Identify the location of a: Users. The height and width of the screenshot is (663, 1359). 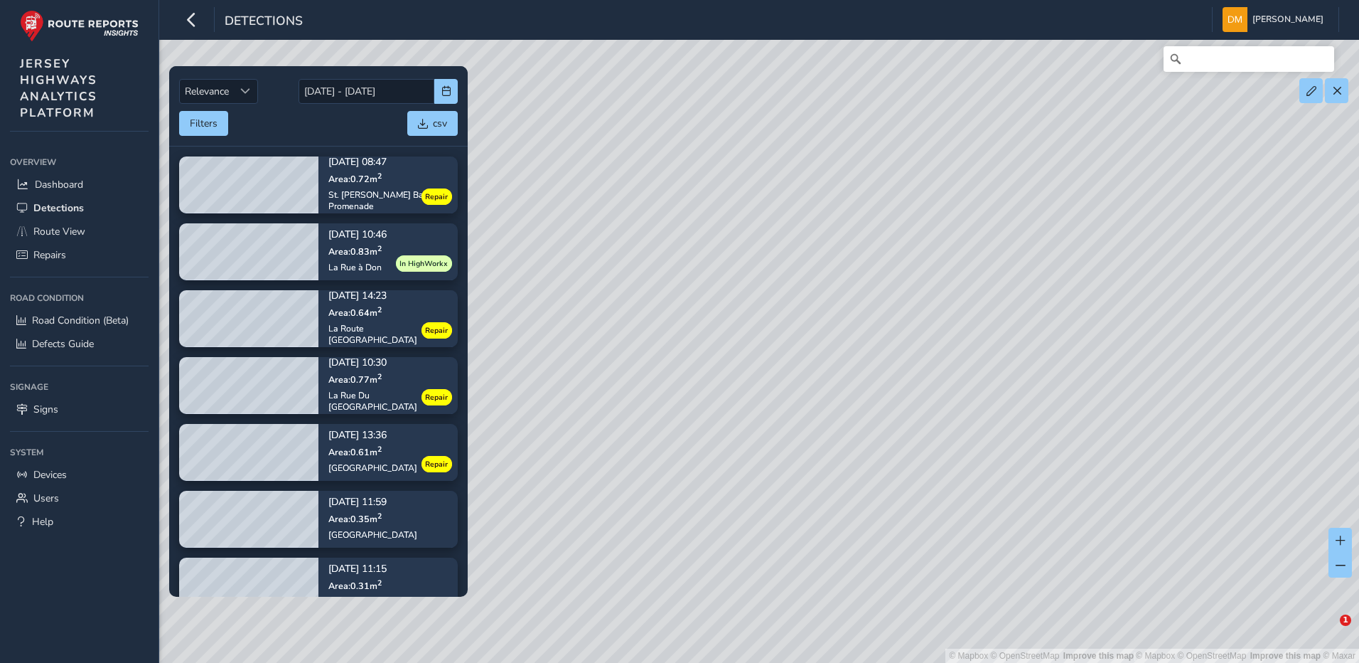
(79, 498).